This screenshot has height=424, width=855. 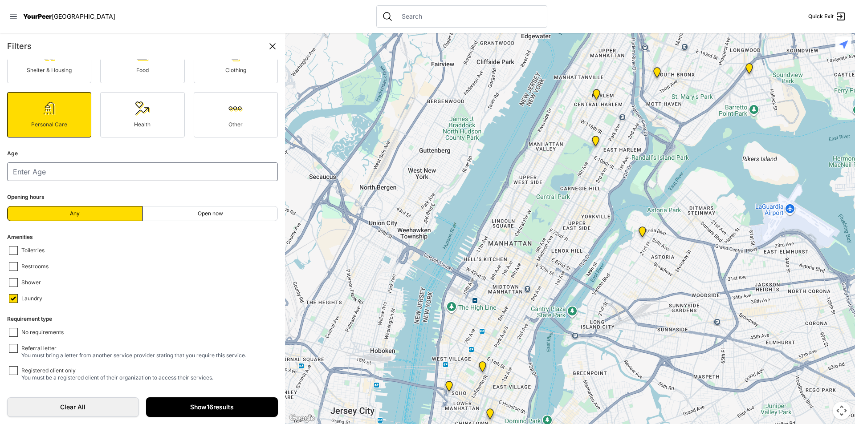 I want to click on span: You must be a registered client of their organization to access their services., so click(x=117, y=378).